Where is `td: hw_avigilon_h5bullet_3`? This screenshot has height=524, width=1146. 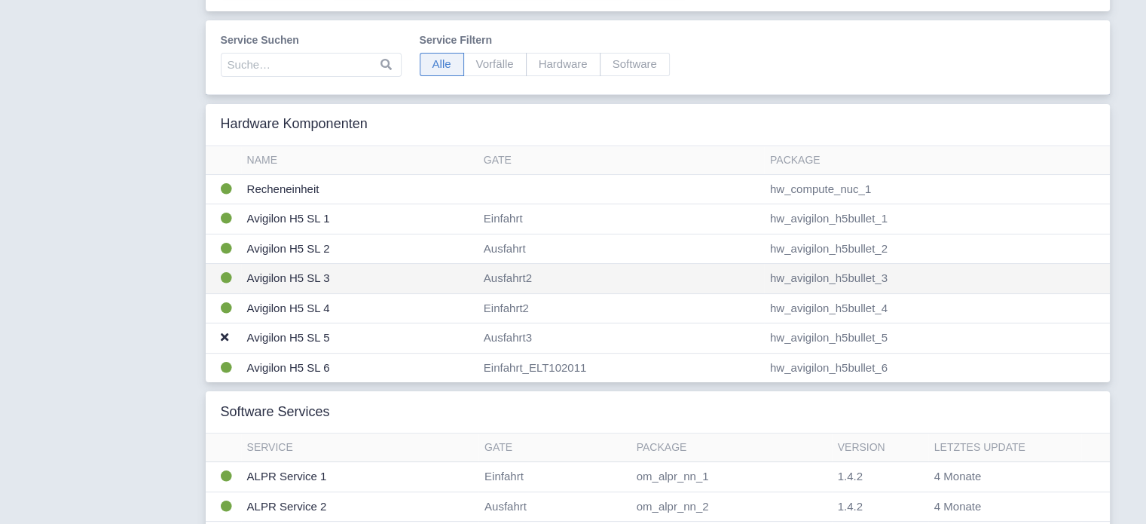
td: hw_avigilon_h5bullet_3 is located at coordinates (937, 279).